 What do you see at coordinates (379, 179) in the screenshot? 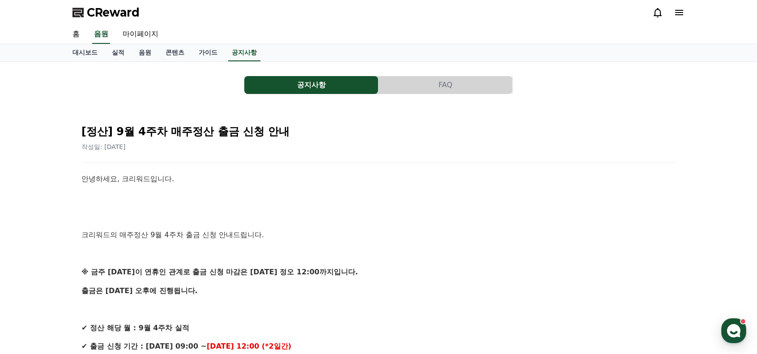
I see `p: 안녕하세요, 크리워드입니다.` at bounding box center [379, 179].